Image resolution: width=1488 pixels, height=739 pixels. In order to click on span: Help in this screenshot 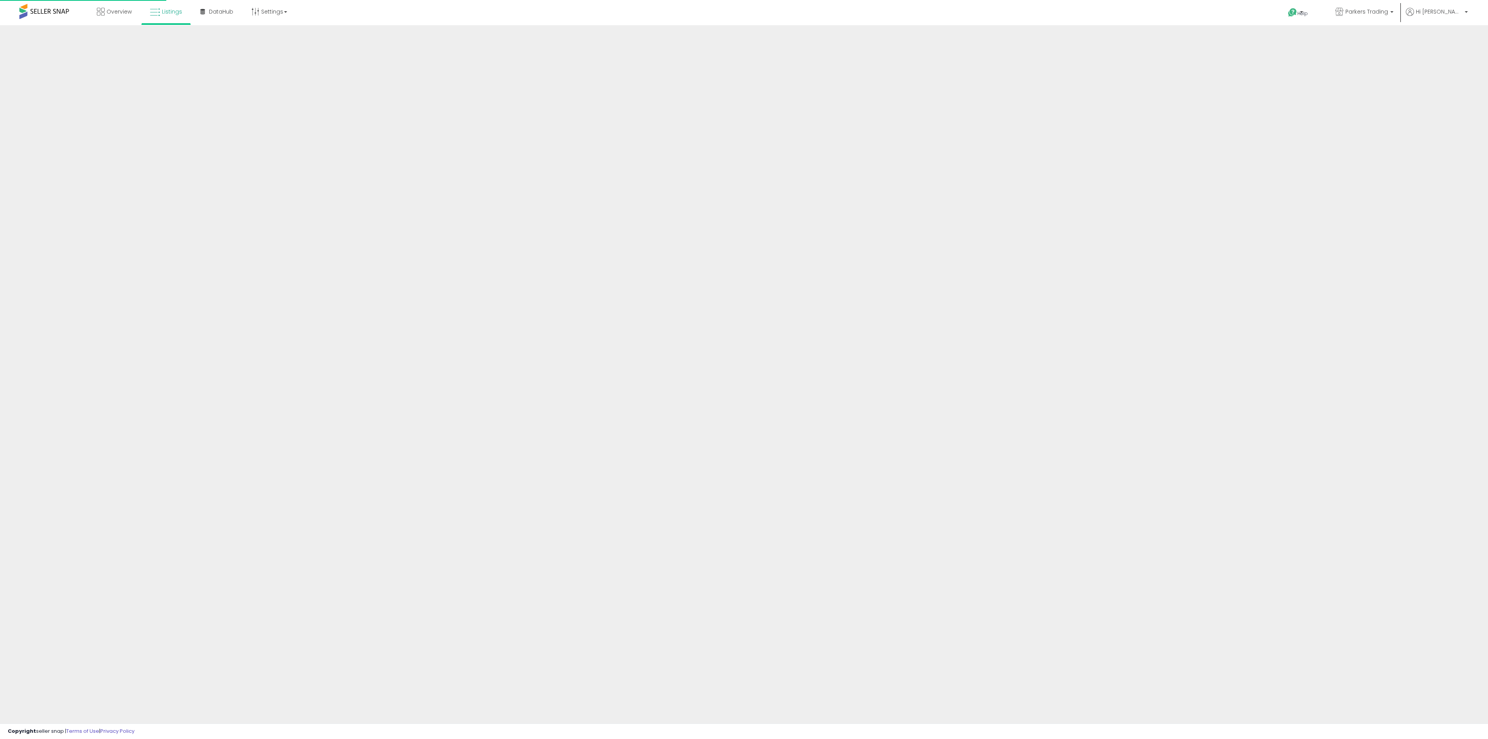, I will do `click(1302, 13)`.